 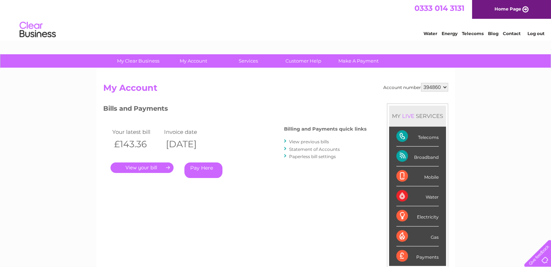 What do you see at coordinates (193, 61) in the screenshot?
I see `a: My Account` at bounding box center [193, 61].